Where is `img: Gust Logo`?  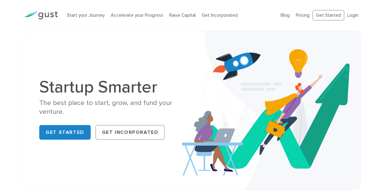 img: Gust Logo is located at coordinates (41, 15).